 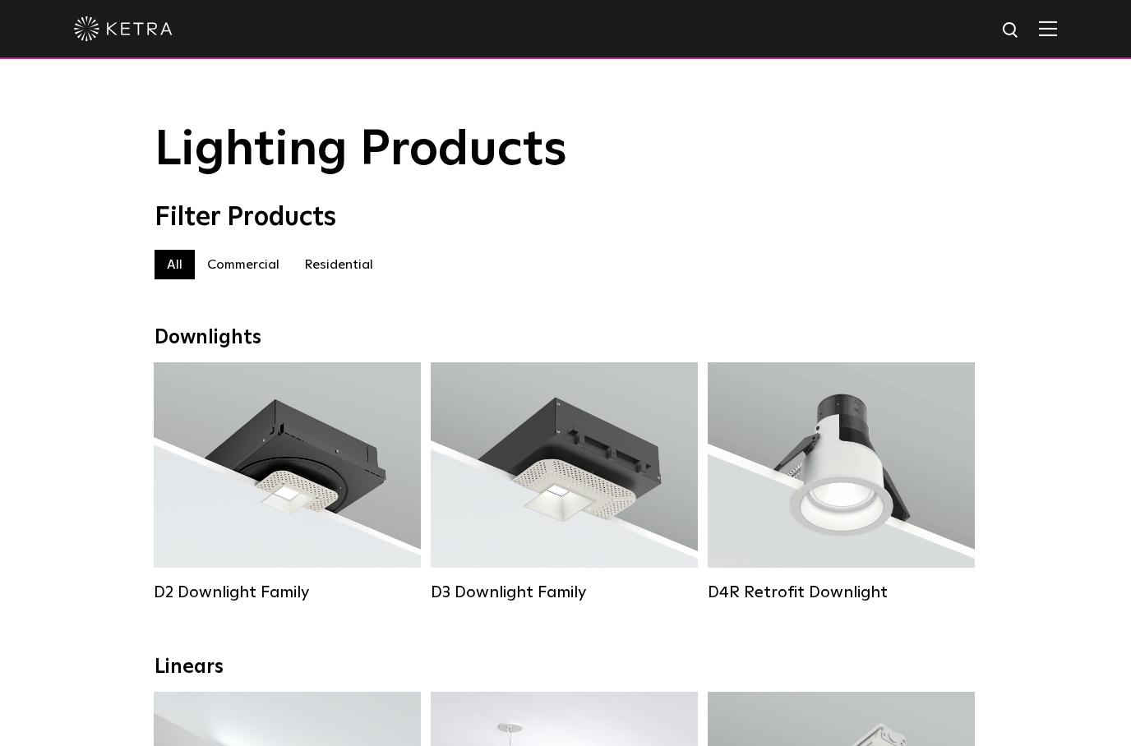 I want to click on div: Downlights, so click(x=566, y=338).